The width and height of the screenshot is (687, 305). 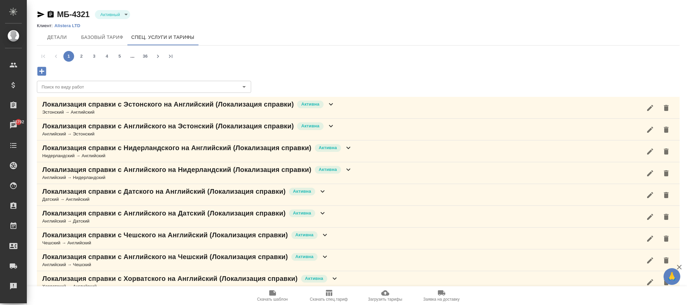 What do you see at coordinates (13, 125) in the screenshot?
I see `a: 38792` at bounding box center [13, 125].